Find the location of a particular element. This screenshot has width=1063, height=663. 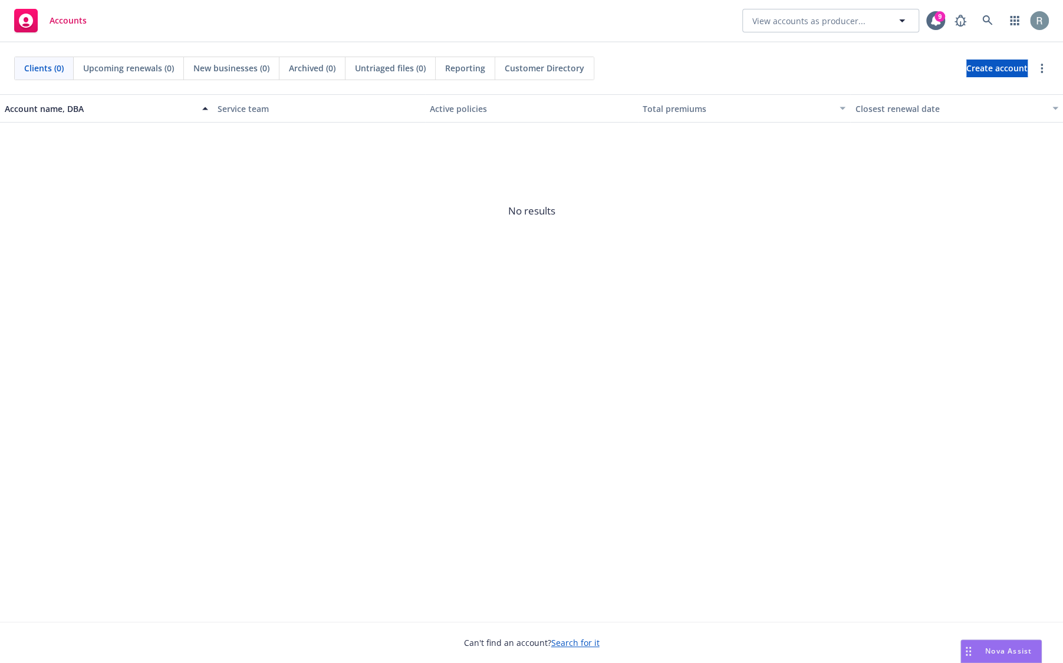

div: Account name, DBA is located at coordinates (100, 109).